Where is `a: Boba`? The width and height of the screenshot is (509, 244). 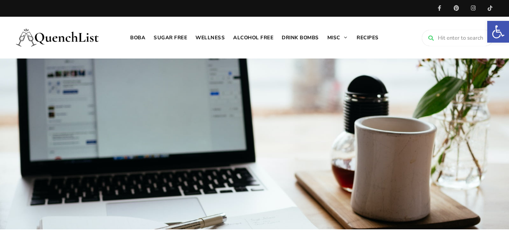
a: Boba is located at coordinates (138, 38).